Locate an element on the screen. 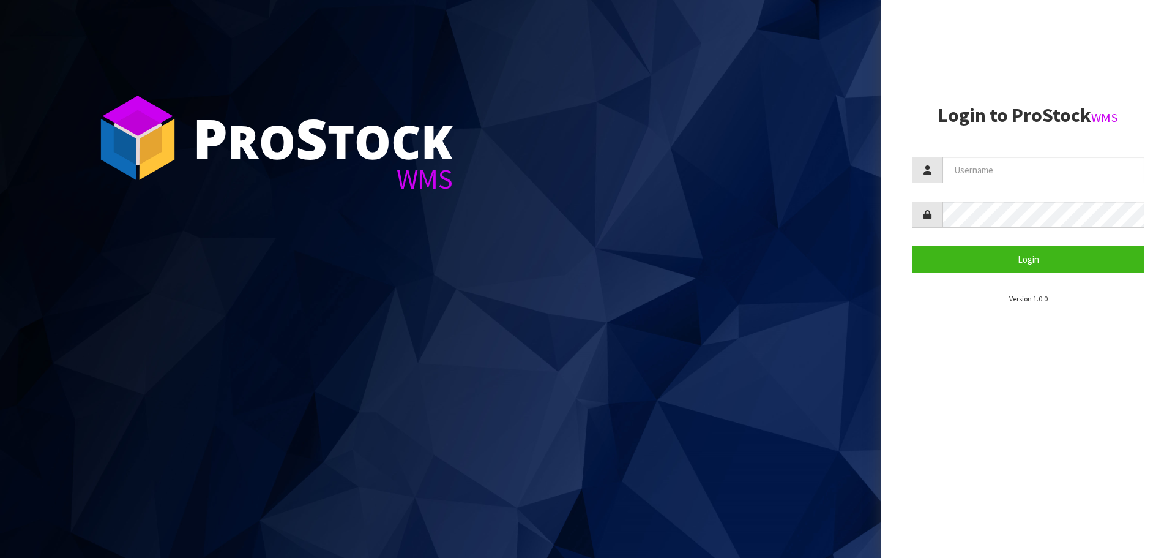 The height and width of the screenshot is (558, 1175). div: ro tock is located at coordinates (323, 138).